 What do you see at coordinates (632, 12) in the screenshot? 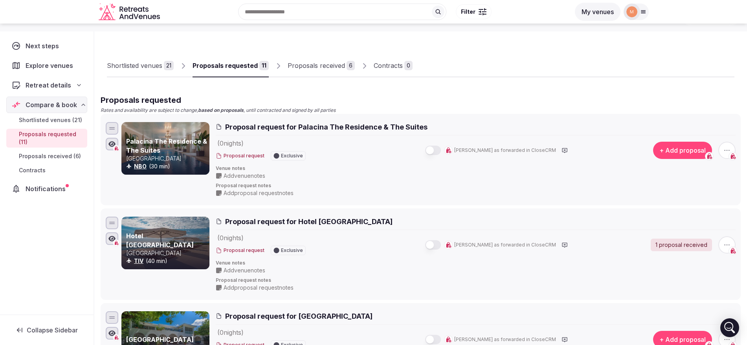
I see `img: marina` at bounding box center [632, 12].